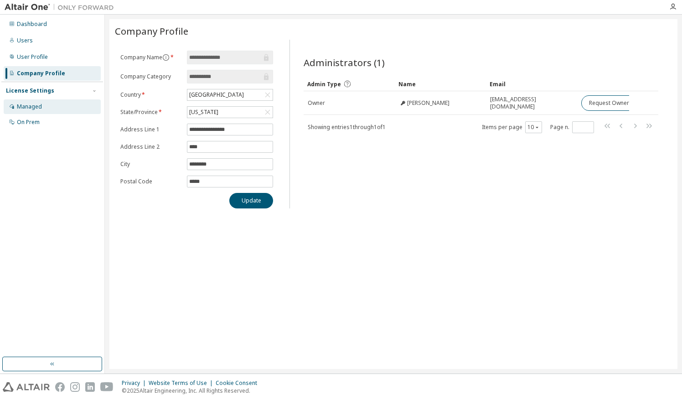 The width and height of the screenshot is (682, 400). I want to click on span: Admin Type, so click(324, 84).